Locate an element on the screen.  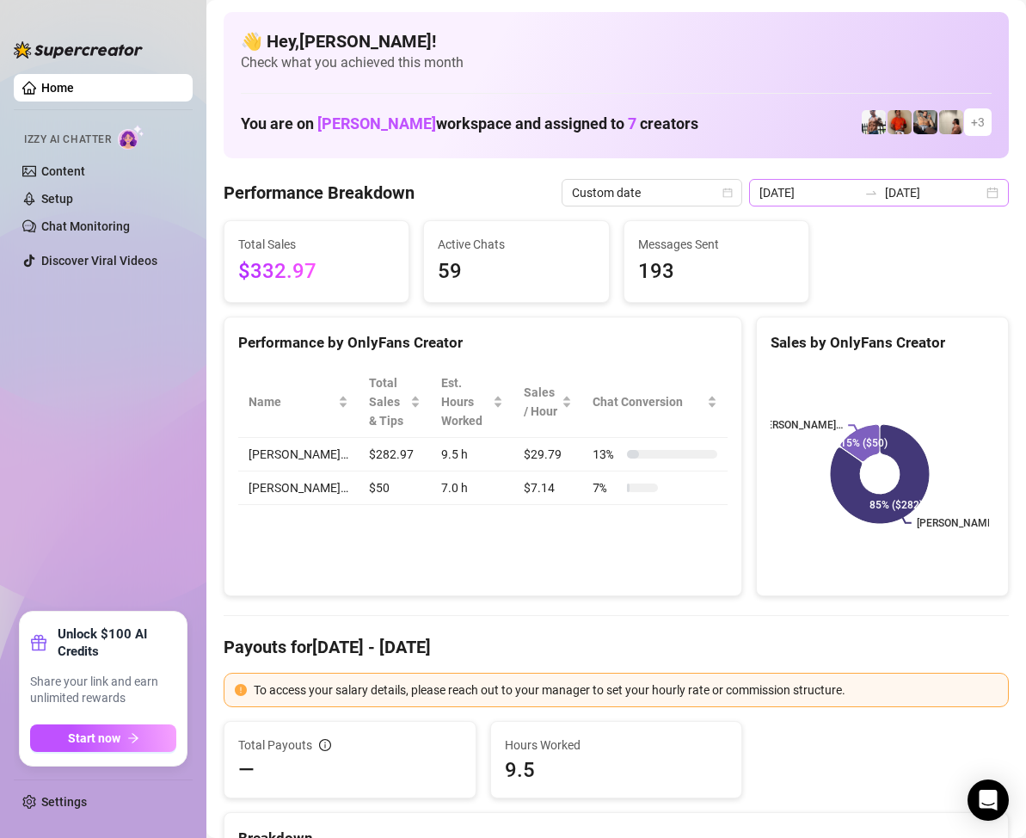
span: to is located at coordinates (872, 193).